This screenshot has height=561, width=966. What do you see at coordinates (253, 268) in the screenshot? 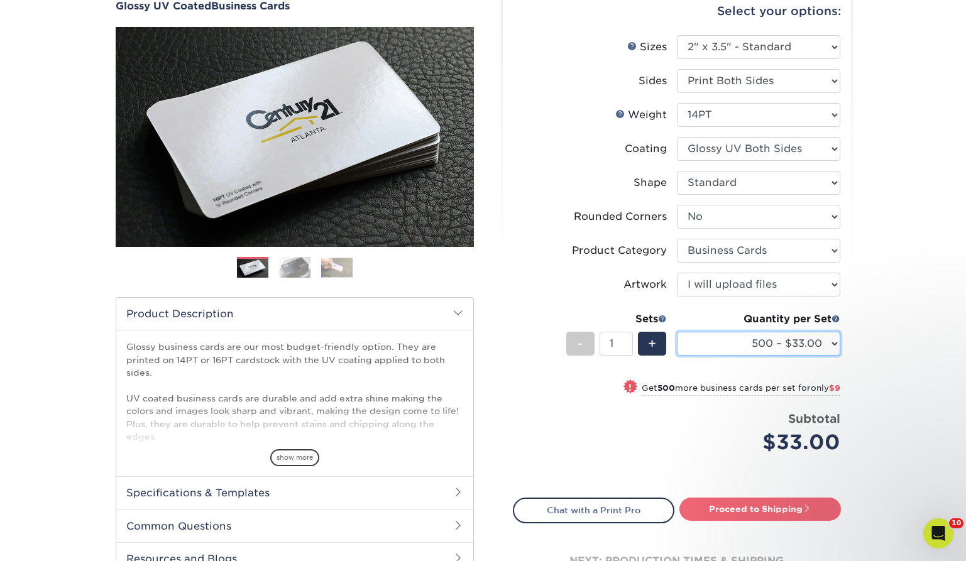
I see `img: Business Cards 01` at bounding box center [253, 268].